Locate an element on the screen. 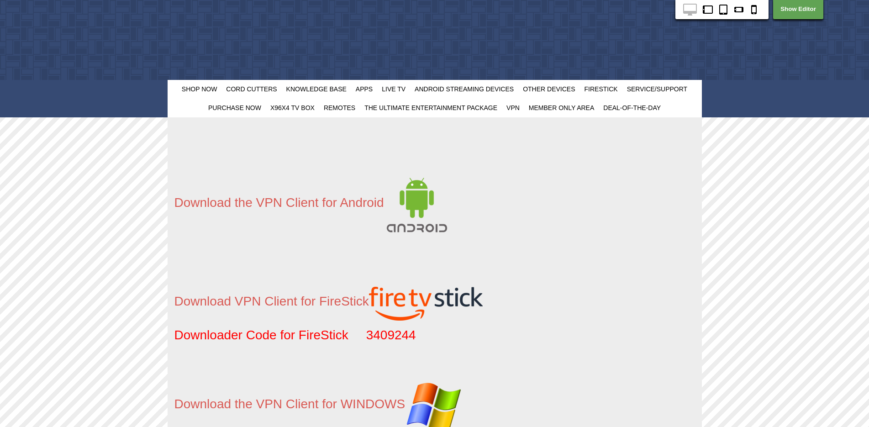 Image resolution: width=869 pixels, height=427 pixels. a: Service/Support is located at coordinates (657, 89).